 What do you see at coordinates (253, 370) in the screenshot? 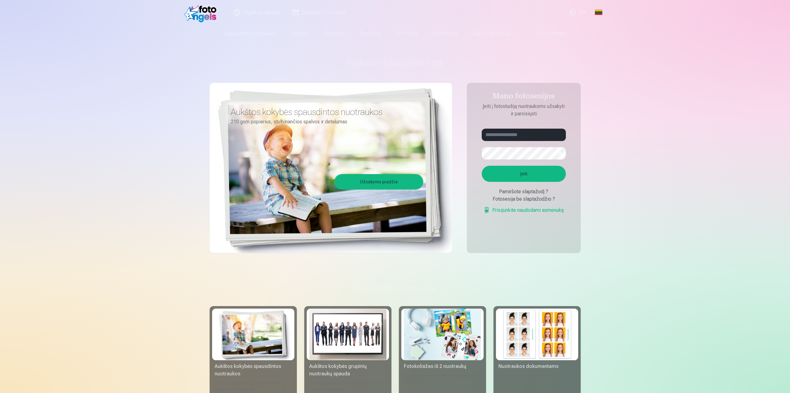
I see `div: Aukštos kokybės spausdintos nuotraukos` at bounding box center [253, 370].